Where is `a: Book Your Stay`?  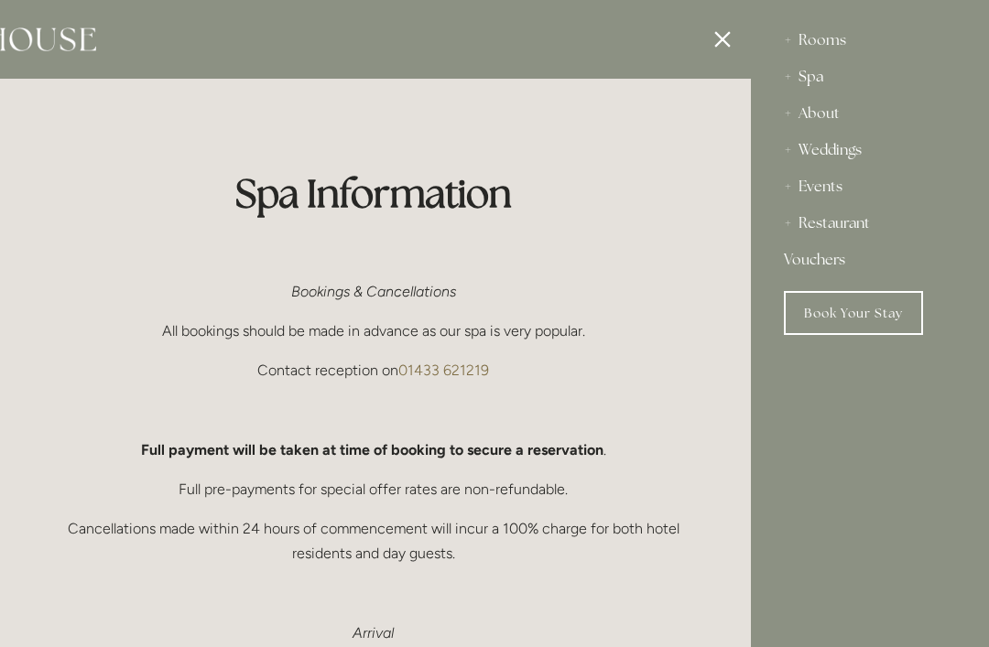 a: Book Your Stay is located at coordinates (853, 313).